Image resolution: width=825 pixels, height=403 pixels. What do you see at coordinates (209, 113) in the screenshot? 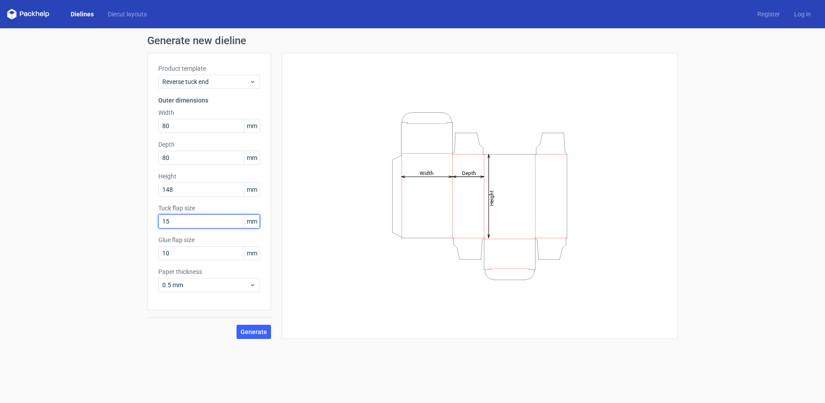
I see `label: Width` at bounding box center [209, 113].